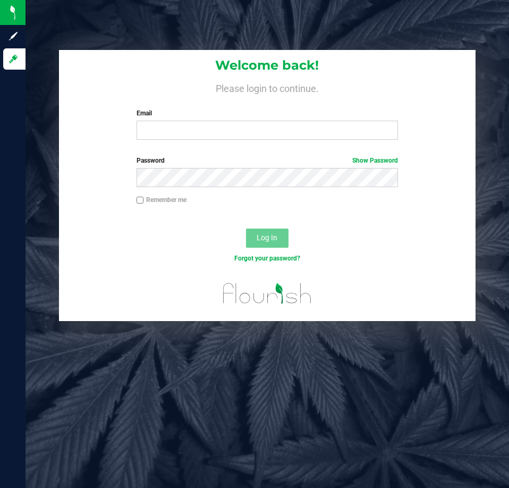 The width and height of the screenshot is (509, 488). What do you see at coordinates (267, 65) in the screenshot?
I see `h1: Welcome back!` at bounding box center [267, 65].